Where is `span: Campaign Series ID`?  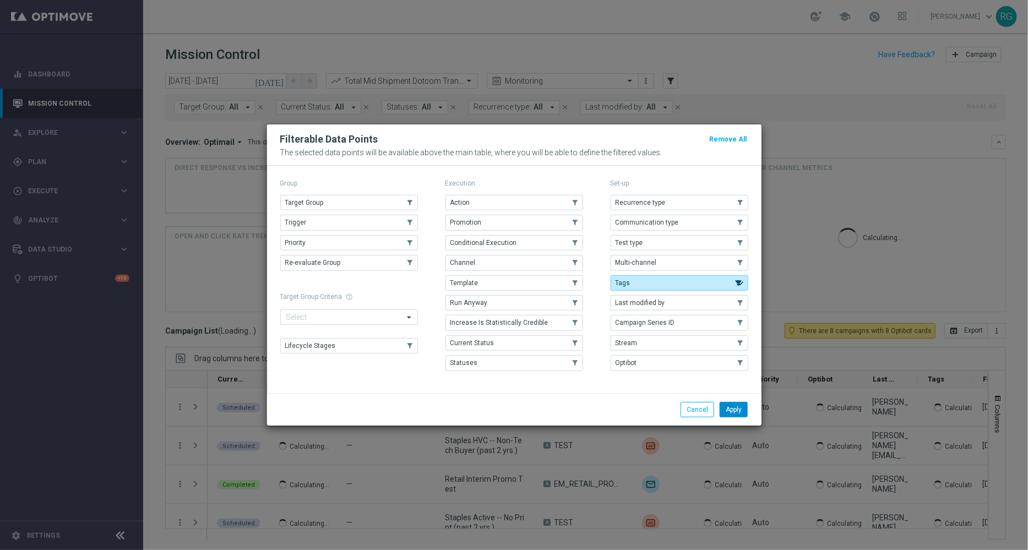 span: Campaign Series ID is located at coordinates (645, 323).